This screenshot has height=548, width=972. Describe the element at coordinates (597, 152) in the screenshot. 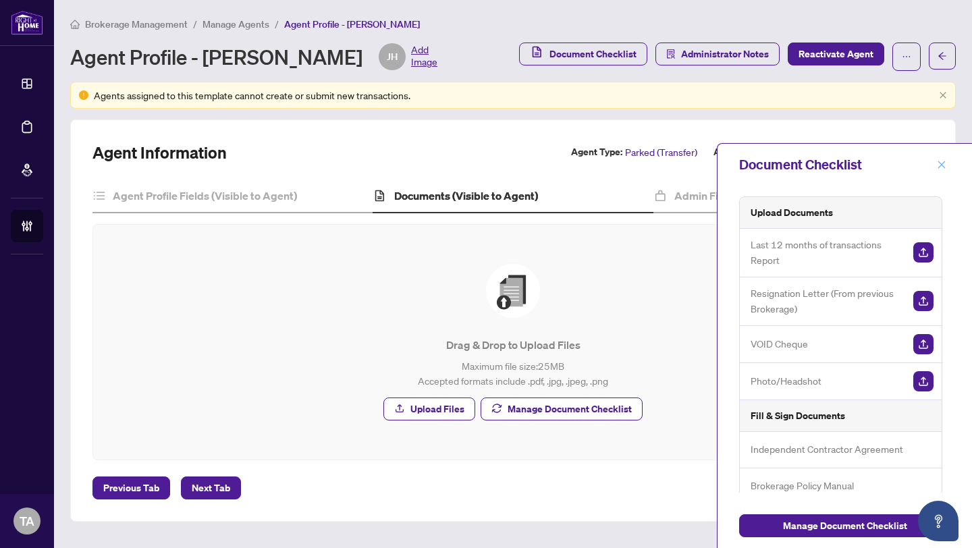

I see `label: Agent Type:` at that location.